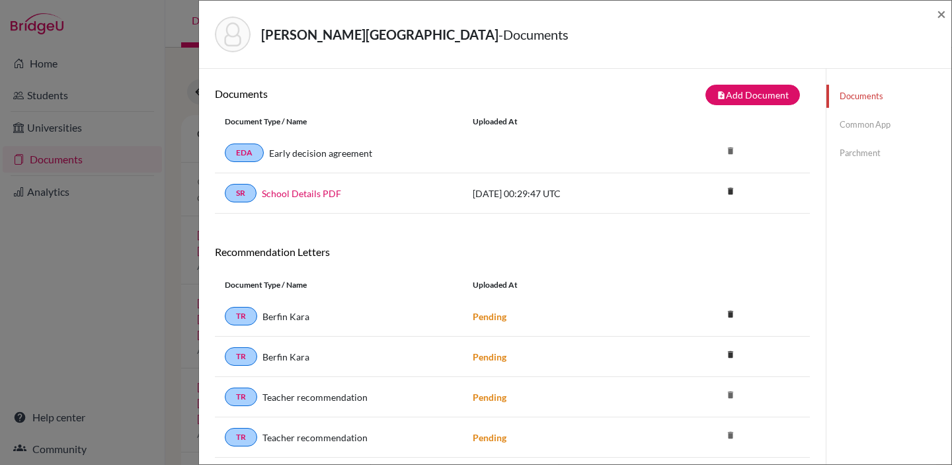 The width and height of the screenshot is (952, 465). Describe the element at coordinates (512, 251) in the screenshot. I see `h6: Recommendation Letters` at that location.